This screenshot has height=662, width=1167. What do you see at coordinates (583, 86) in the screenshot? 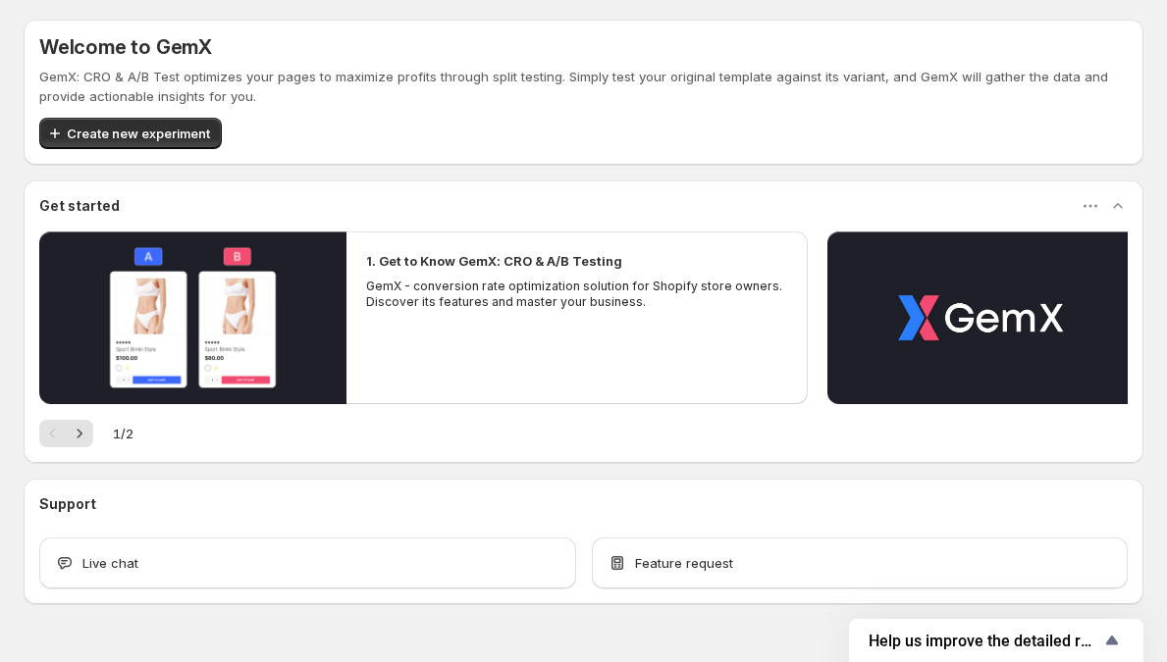
I see `p: GemX: CRO & A/B Test optimizes your pages to maximize profits through split testing. Simply test ...` at bounding box center [583, 86].